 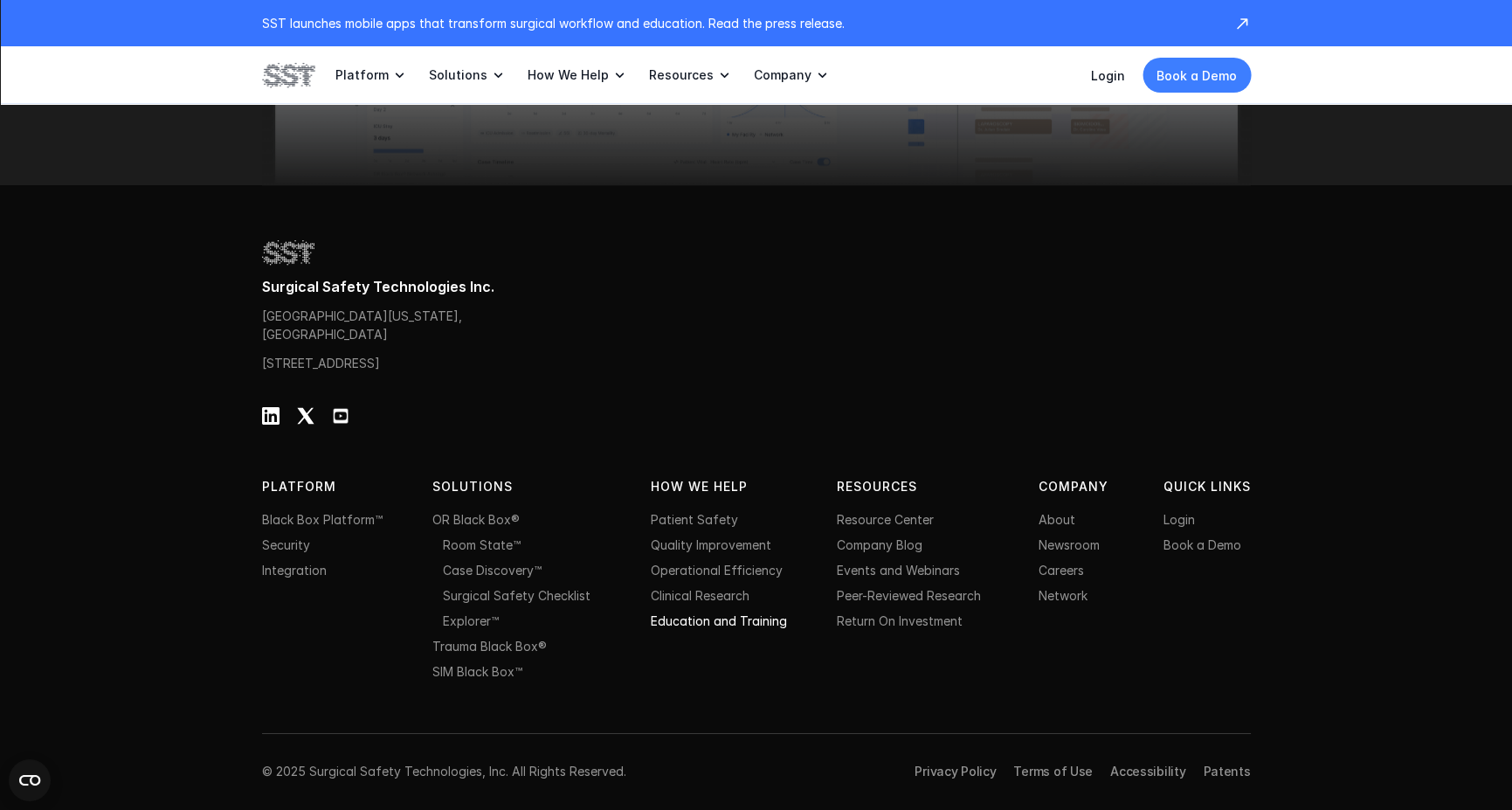 I want to click on a: Accessibility, so click(x=1148, y=771).